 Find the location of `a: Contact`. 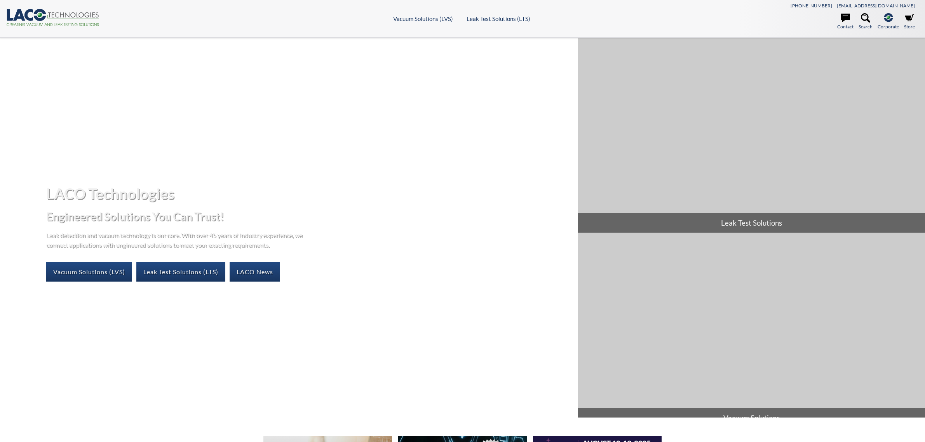

a: Contact is located at coordinates (845, 22).